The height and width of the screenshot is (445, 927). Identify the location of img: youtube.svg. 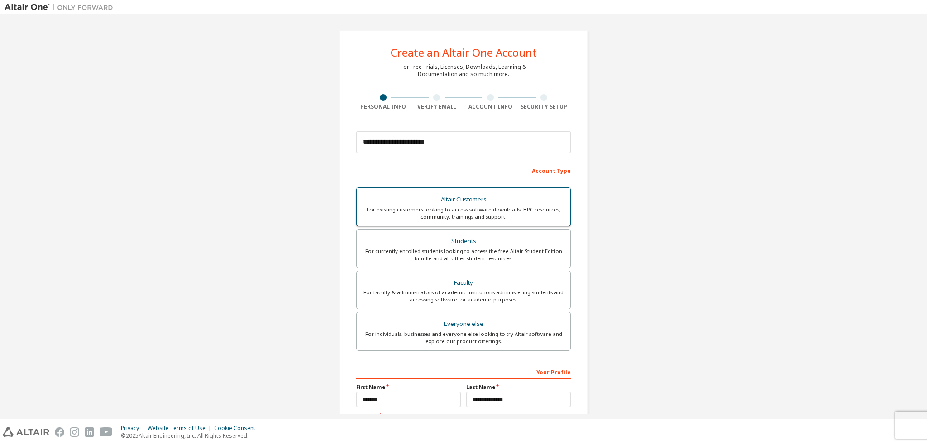
(106, 432).